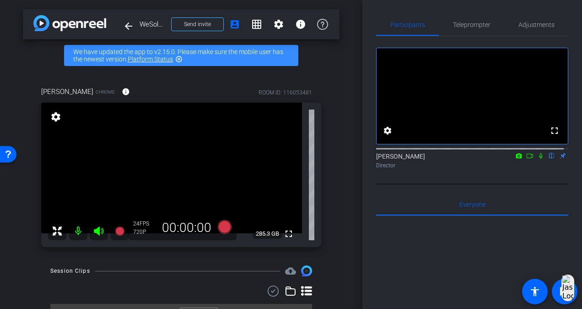 This screenshot has height=309, width=582. Describe the element at coordinates (472, 25) in the screenshot. I see `span: Teleprompter` at that location.